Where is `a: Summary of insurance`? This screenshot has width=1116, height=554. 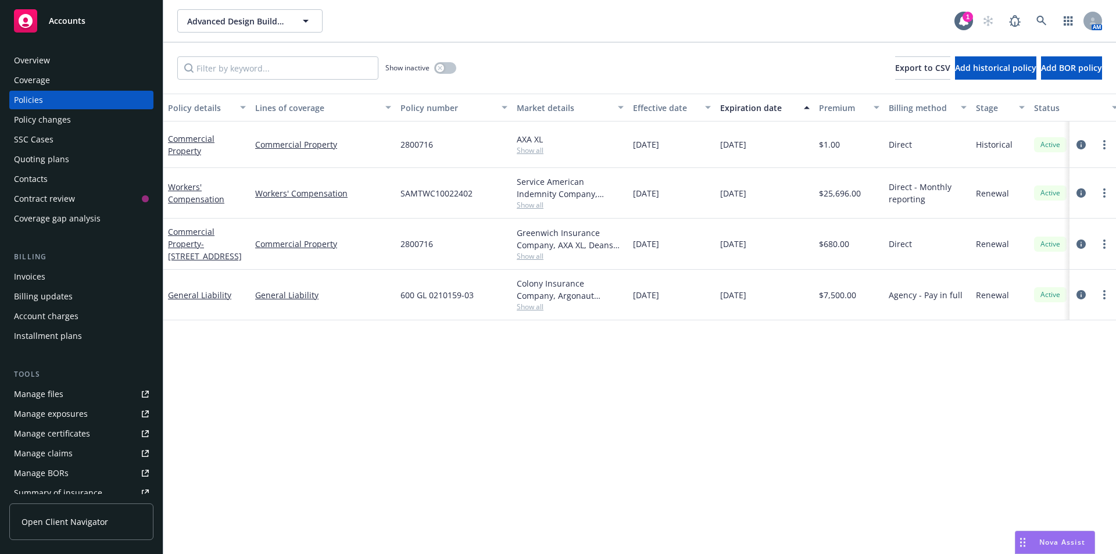 a: Summary of insurance is located at coordinates (81, 493).